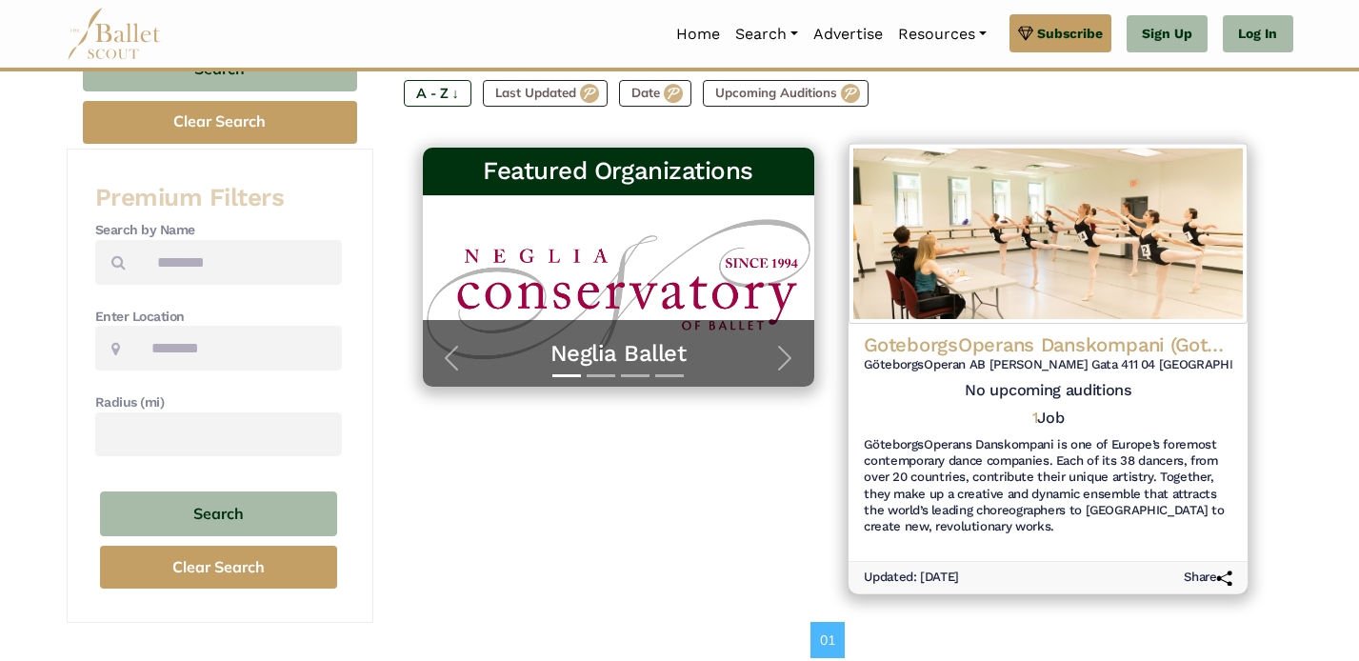 The width and height of the screenshot is (1359, 661). I want to click on img: Logo, so click(1046, 232).